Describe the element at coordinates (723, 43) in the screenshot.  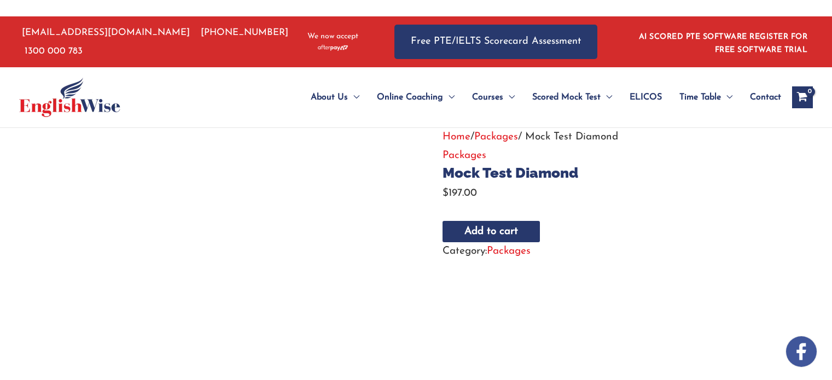
I see `a: AI SCORED PTE SOFTWARE REGISTER FOR FREE SOFTWARE TRIAL` at that location.